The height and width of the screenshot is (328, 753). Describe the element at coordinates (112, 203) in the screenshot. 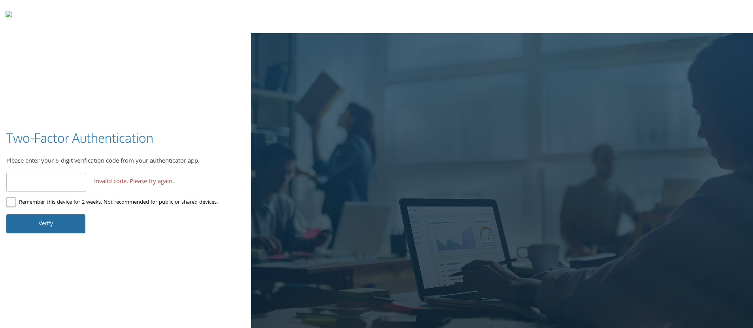

I see `label: Remember this device for 2 weeks. Not recommended for public or shared devices.` at that location.